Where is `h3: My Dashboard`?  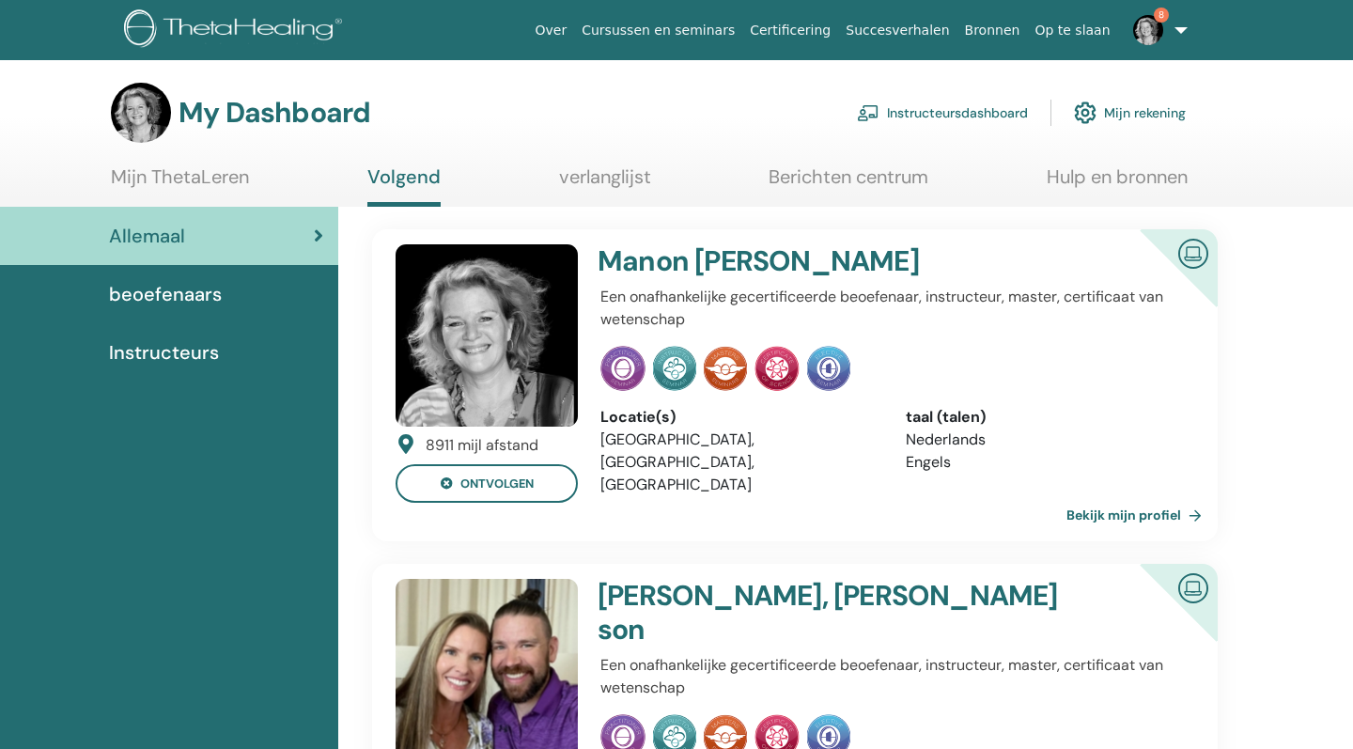
h3: My Dashboard is located at coordinates (274, 113).